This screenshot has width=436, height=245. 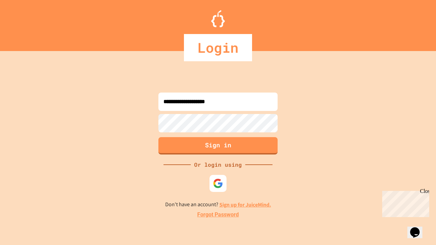 I want to click on a: Sign up for JuiceMind., so click(x=245, y=205).